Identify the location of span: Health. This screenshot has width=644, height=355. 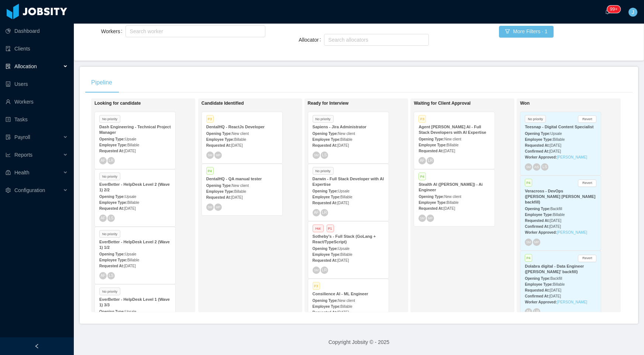
(22, 173).